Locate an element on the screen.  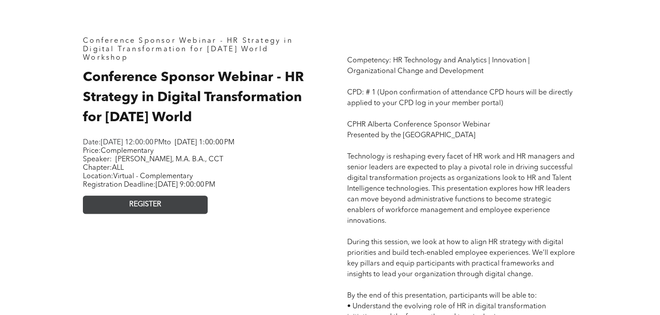
span: Complementary is located at coordinates (127, 151).